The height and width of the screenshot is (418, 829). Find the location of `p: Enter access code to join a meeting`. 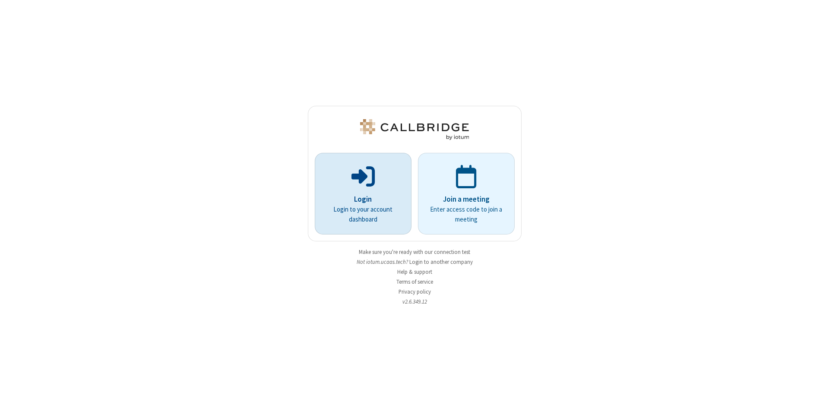

p: Enter access code to join a meeting is located at coordinates (466, 214).